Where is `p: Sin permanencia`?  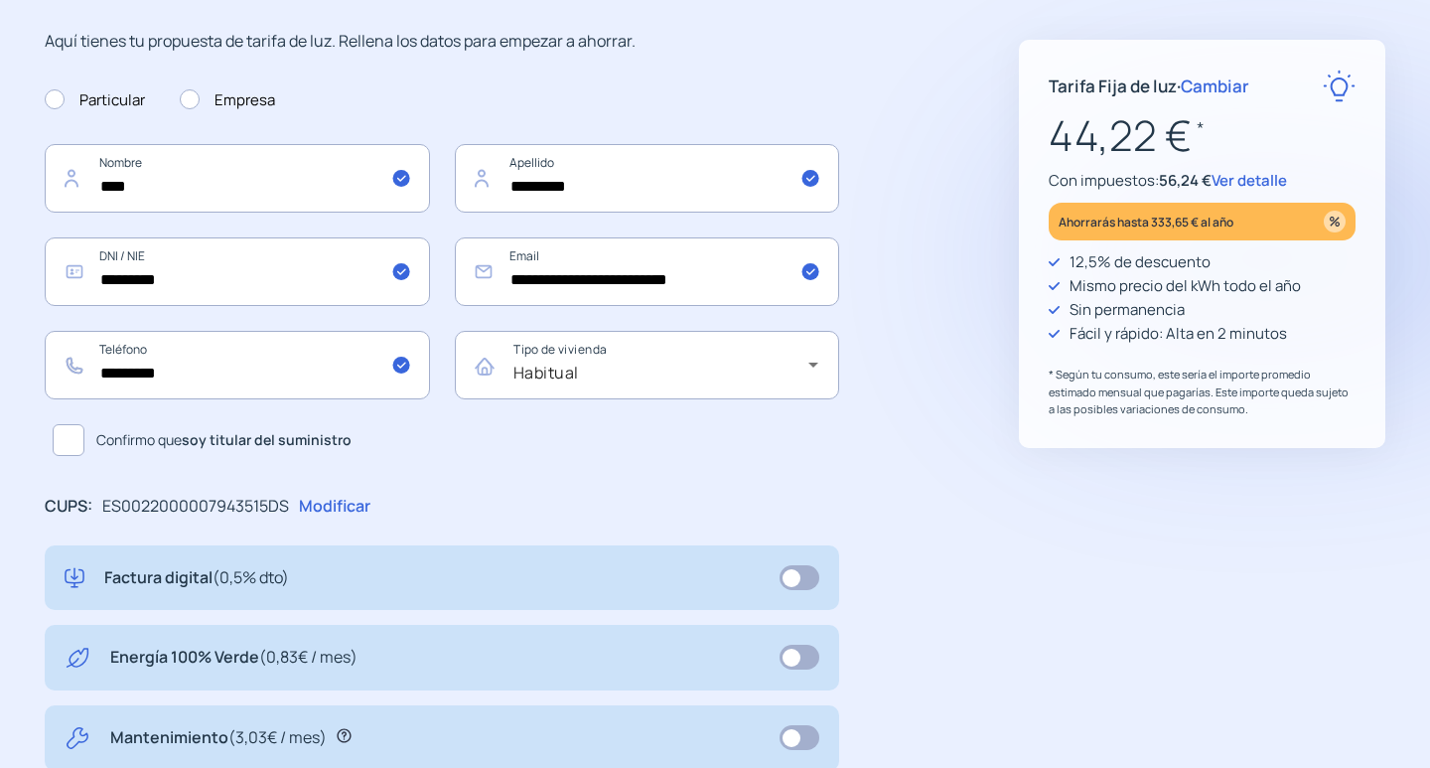
p: Sin permanencia is located at coordinates (1127, 310).